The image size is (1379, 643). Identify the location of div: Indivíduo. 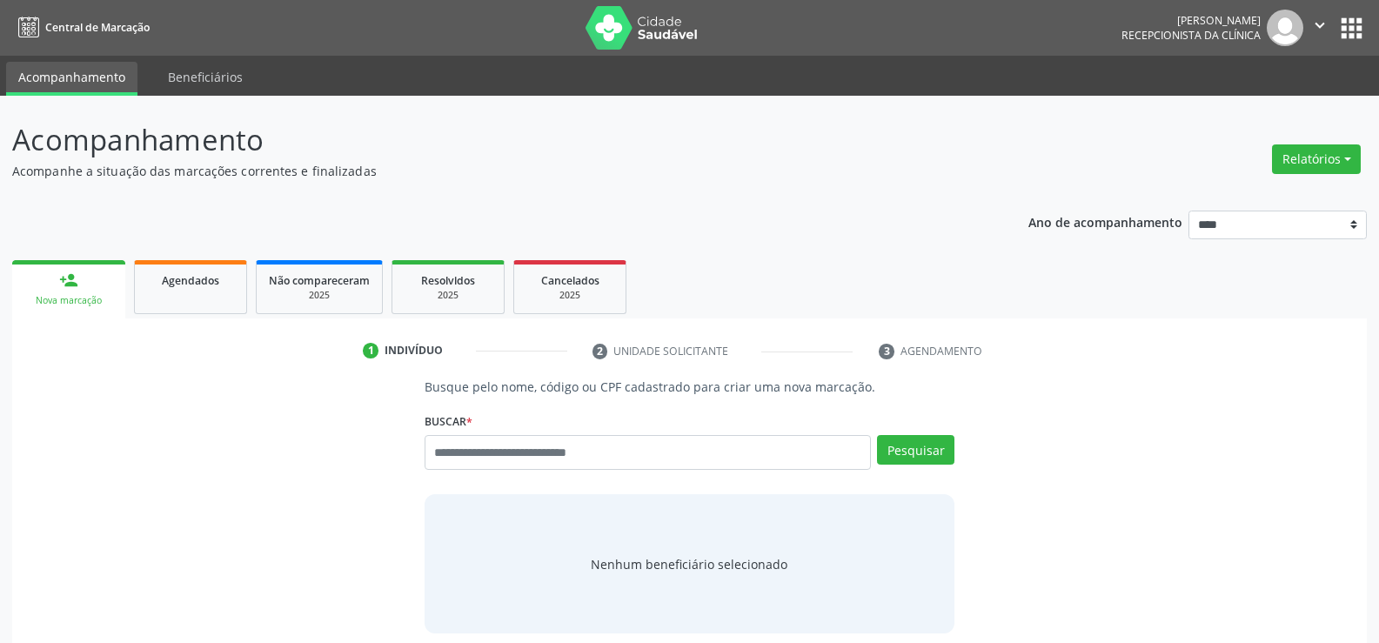
(413, 351).